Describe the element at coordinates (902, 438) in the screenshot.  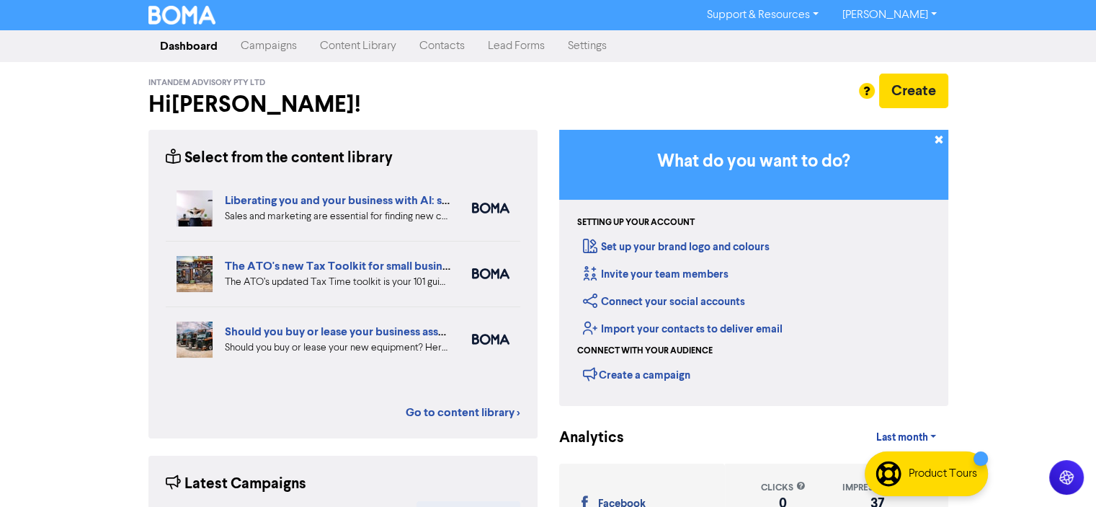
I see `span: Last month` at that location.